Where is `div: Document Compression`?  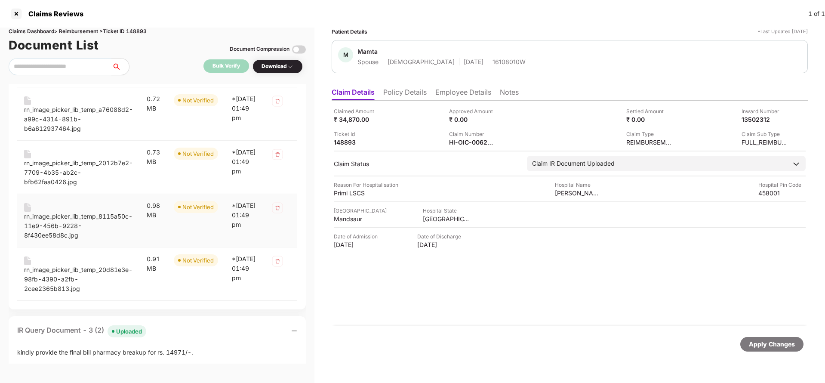
div: Document Compression is located at coordinates (260, 49).